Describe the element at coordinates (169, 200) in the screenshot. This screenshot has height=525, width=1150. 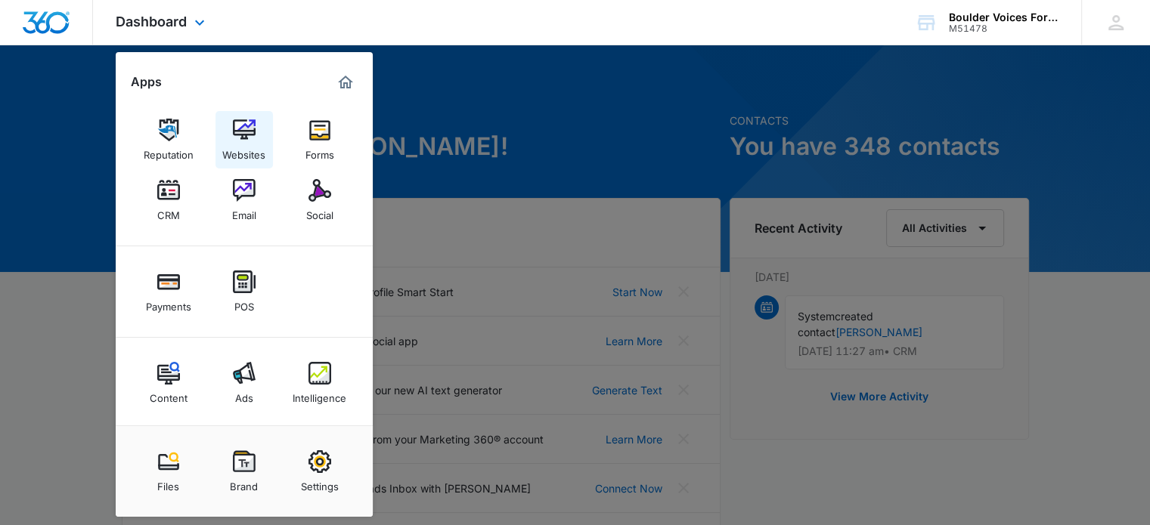
I see `a: CRM` at that location.